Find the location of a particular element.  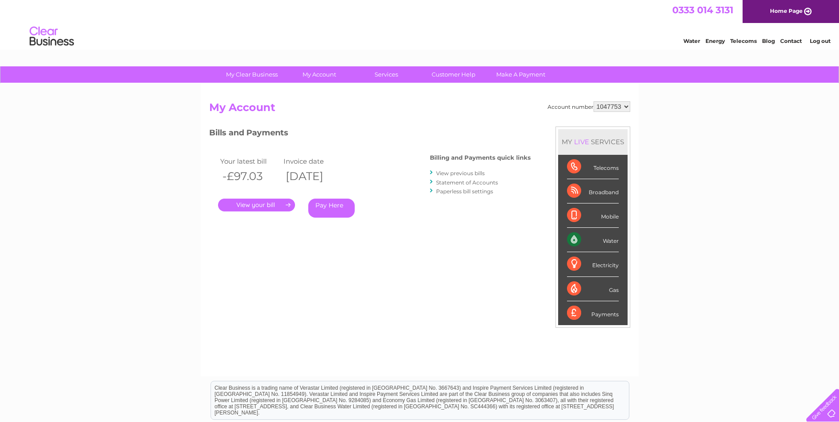

a: Pay Here is located at coordinates (331, 208).